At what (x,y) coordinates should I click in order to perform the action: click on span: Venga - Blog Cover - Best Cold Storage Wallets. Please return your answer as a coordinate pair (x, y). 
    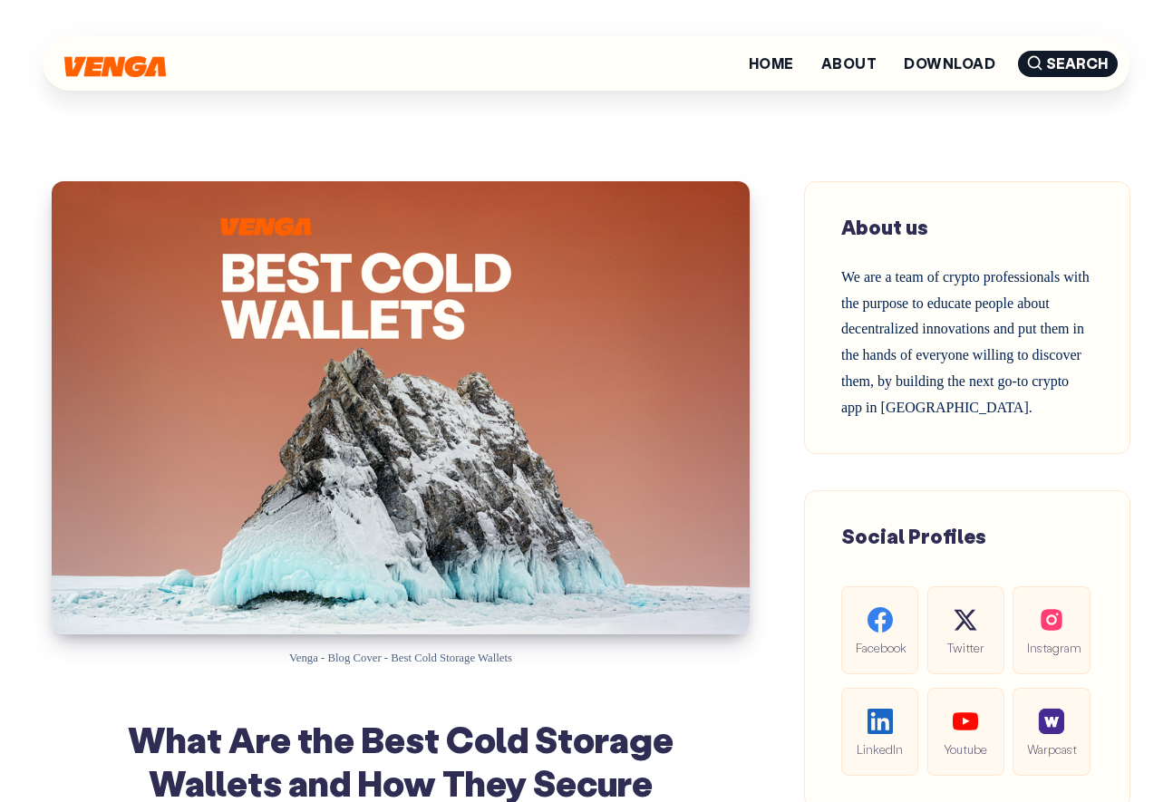
    Looking at the image, I should click on (401, 658).